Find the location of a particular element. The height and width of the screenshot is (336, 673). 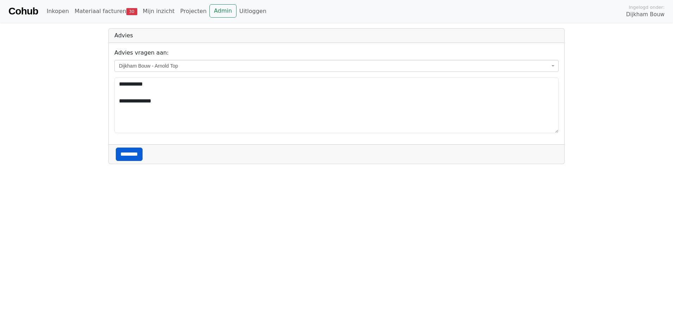

a: Cohub is located at coordinates (23, 11).